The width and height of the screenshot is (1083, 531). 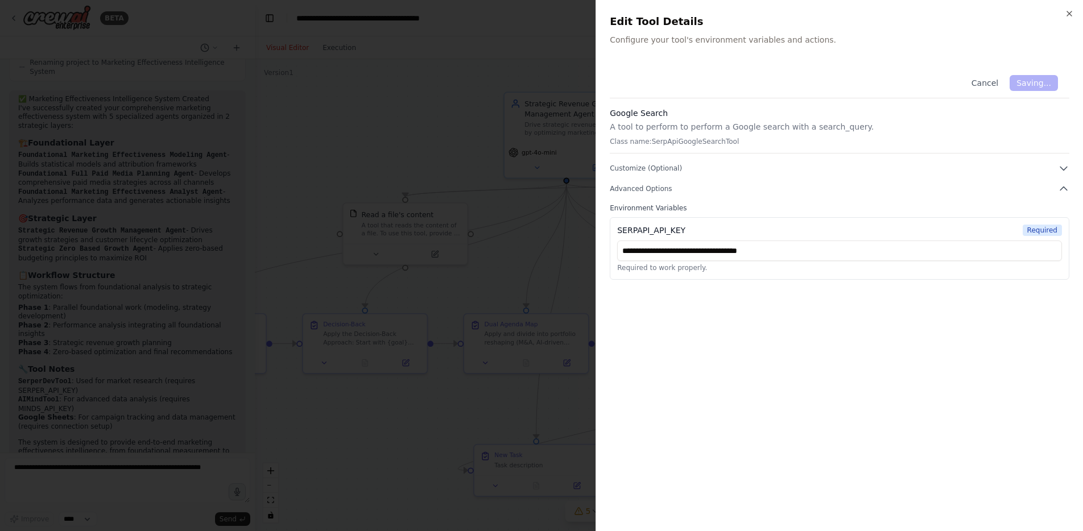 What do you see at coordinates (640, 189) in the screenshot?
I see `span: Advanced Options` at bounding box center [640, 189].